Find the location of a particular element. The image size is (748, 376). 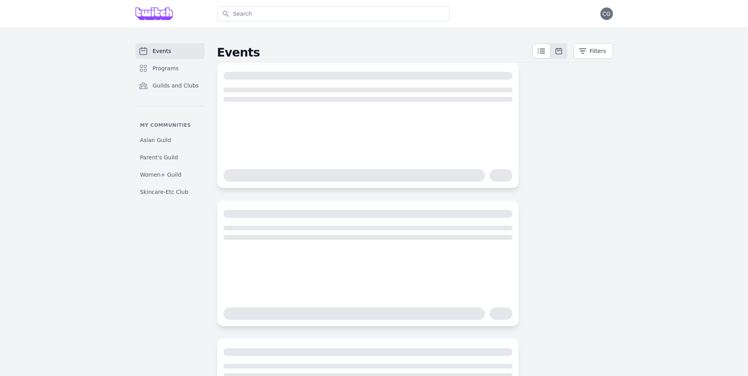

span: Women+ Guild is located at coordinates (161, 175).